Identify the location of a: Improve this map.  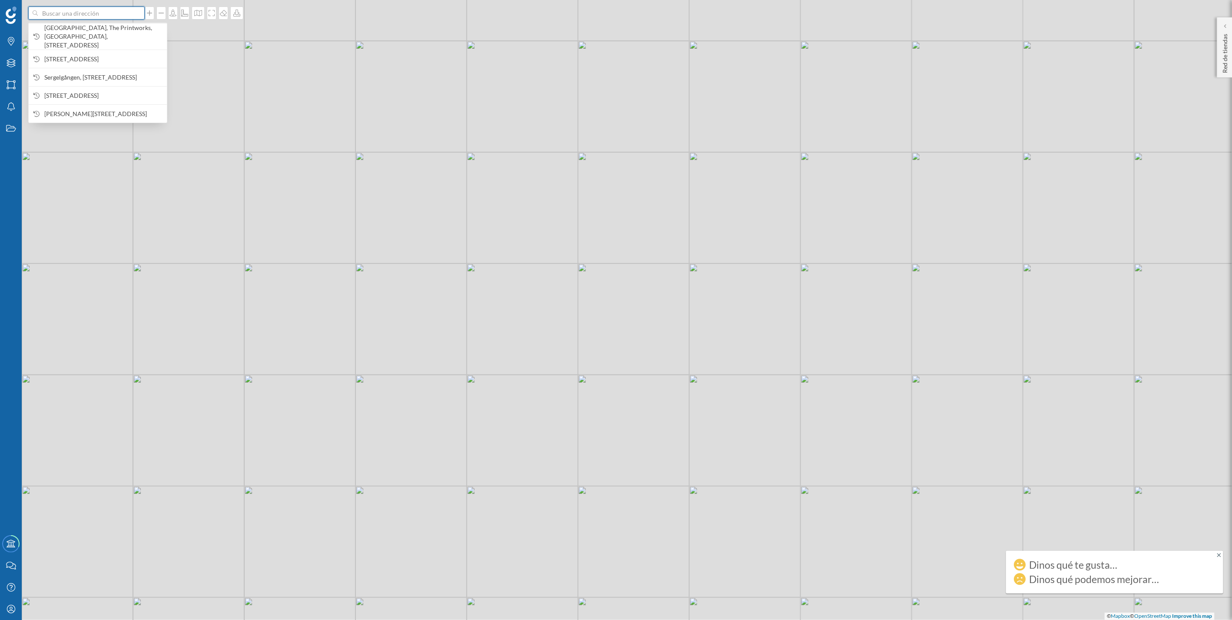
(1192, 615).